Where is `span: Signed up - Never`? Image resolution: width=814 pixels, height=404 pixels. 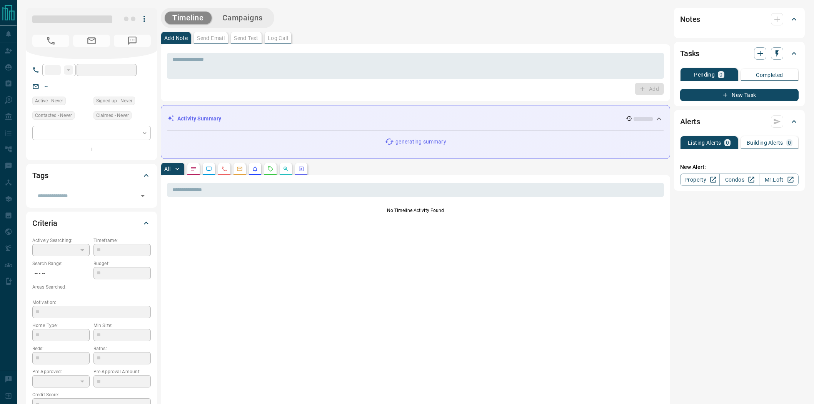 span: Signed up - Never is located at coordinates (114, 101).